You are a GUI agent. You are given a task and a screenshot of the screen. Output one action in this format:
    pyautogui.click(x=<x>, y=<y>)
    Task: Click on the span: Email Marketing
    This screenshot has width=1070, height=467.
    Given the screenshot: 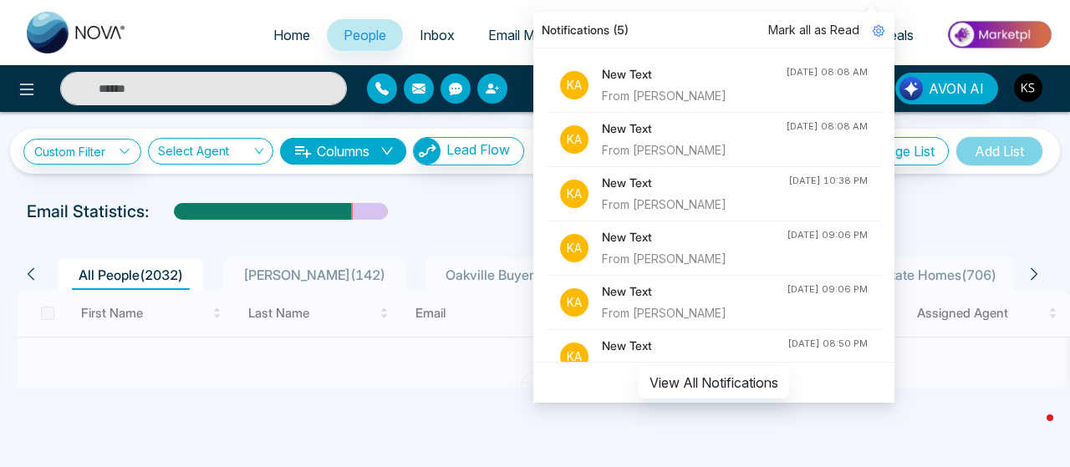 What is the action you would take?
    pyautogui.click(x=535, y=35)
    